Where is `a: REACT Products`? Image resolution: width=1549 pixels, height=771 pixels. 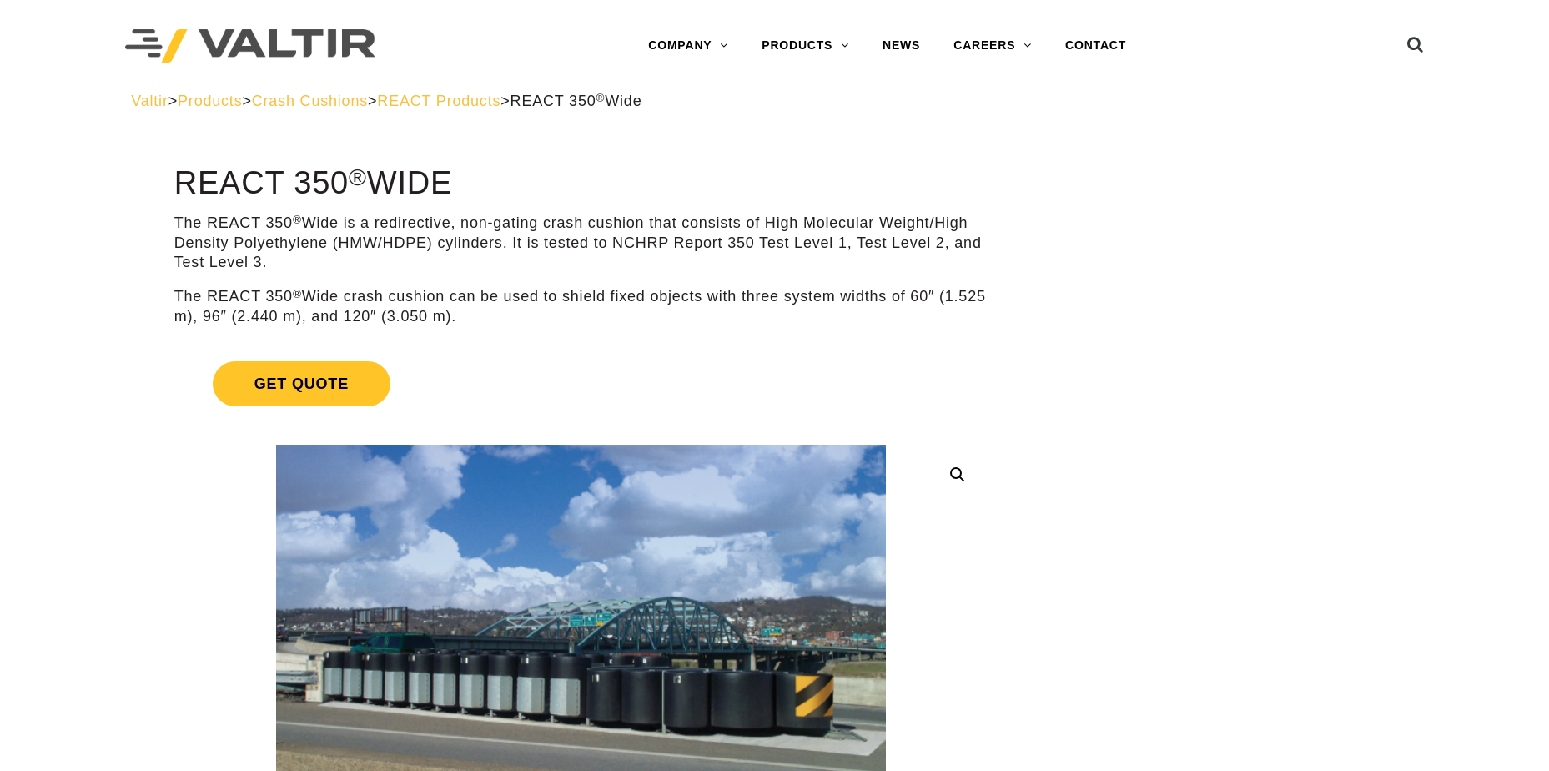
a: REACT Products is located at coordinates (439, 101).